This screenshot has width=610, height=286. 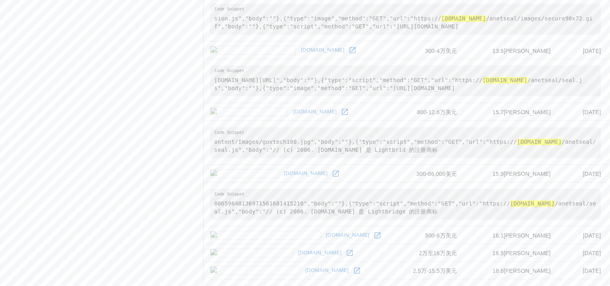 I want to click on font: 2.5万-15.5万美元, so click(x=435, y=271).